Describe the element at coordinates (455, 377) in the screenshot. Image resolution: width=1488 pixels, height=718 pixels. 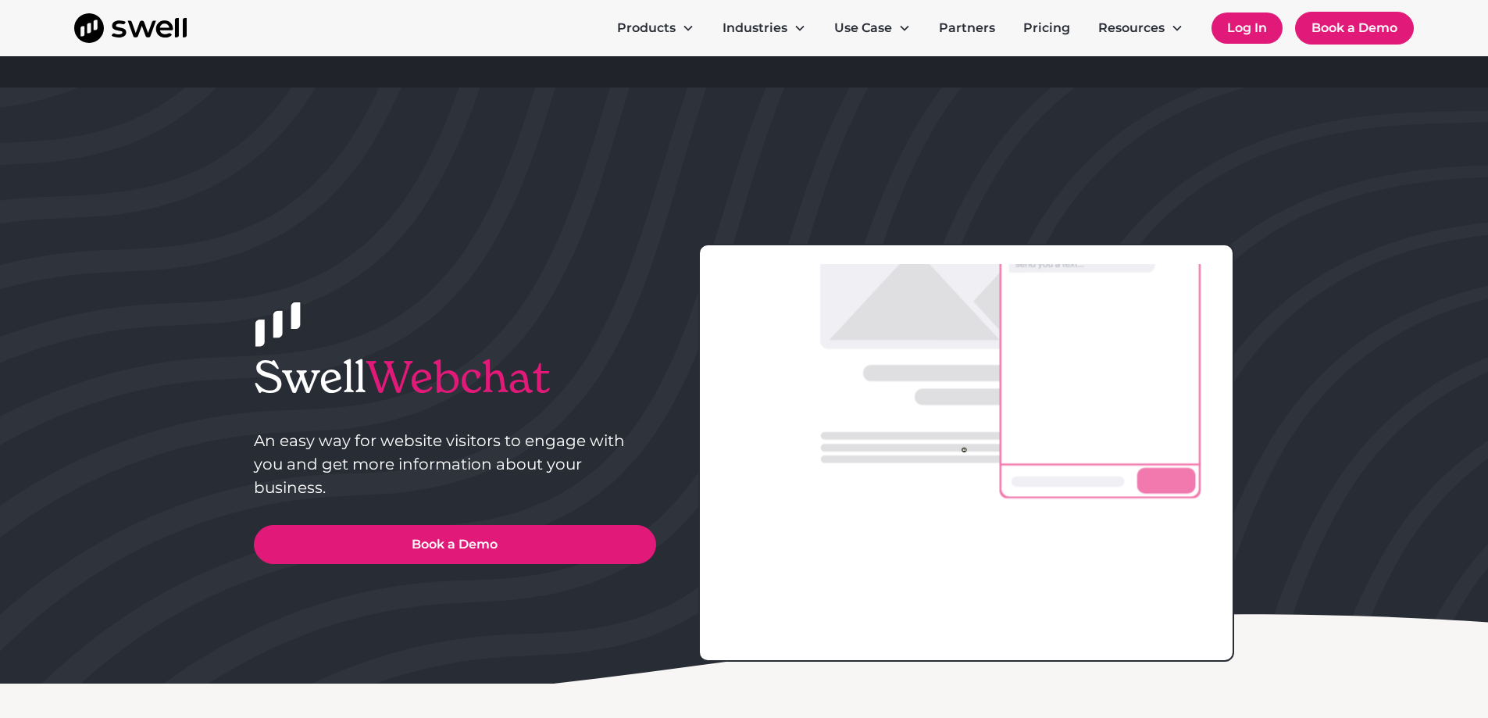
I see `h1: Swell` at that location.